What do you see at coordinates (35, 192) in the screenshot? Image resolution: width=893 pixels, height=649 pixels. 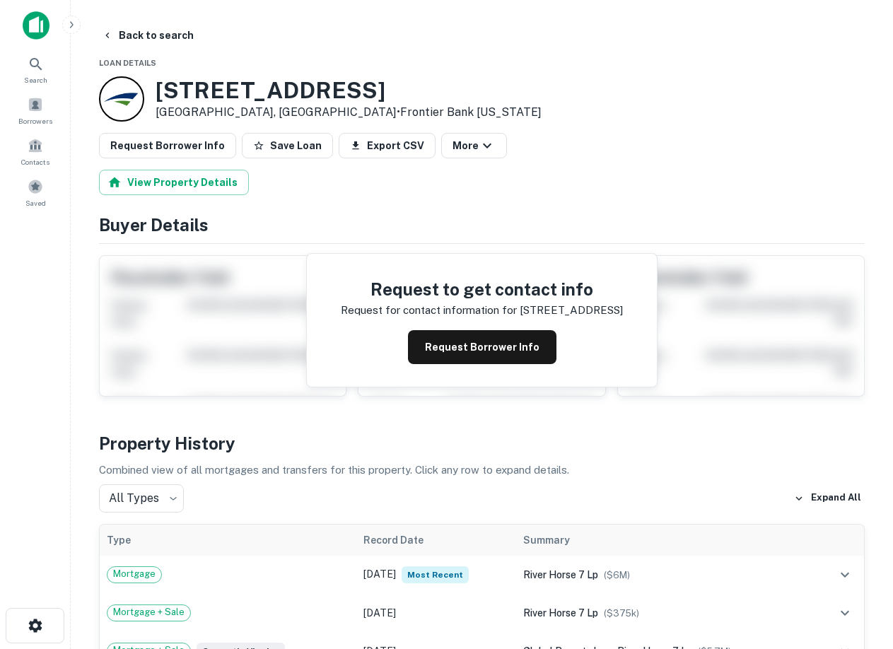 I see `a: Saved` at bounding box center [35, 192].